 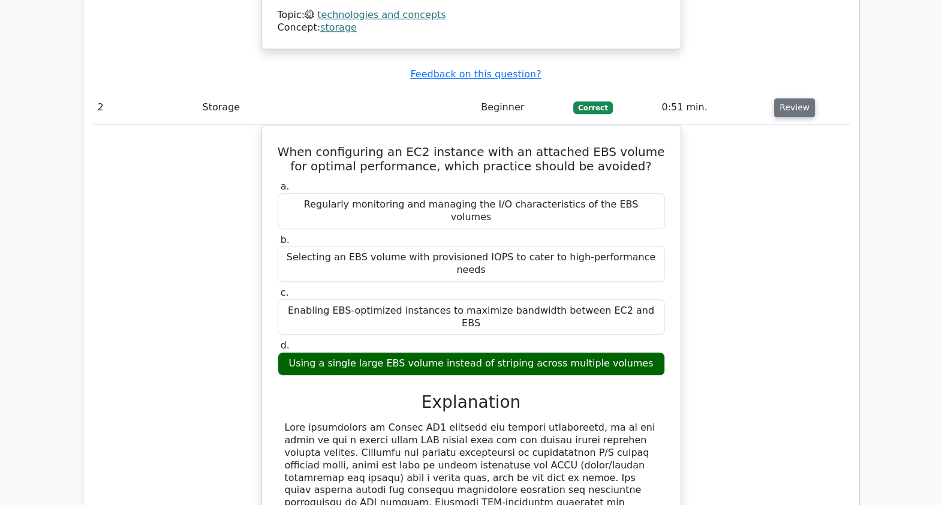 What do you see at coordinates (337, 107) in the screenshot?
I see `td: Storage` at bounding box center [337, 107].